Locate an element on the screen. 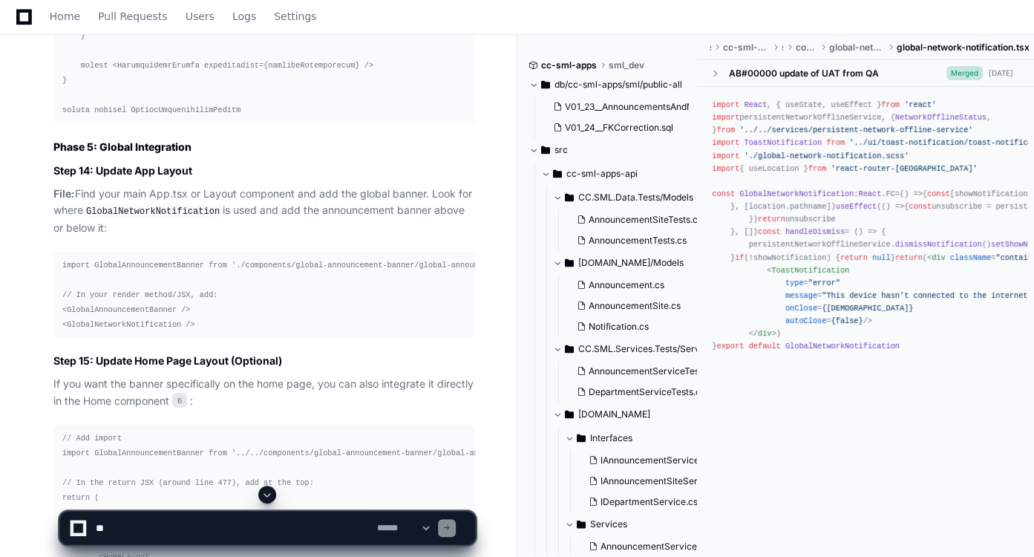 Image resolution: width=1034 pixels, height=557 pixels. code: GlobalNetworkNotification is located at coordinates (153, 212).